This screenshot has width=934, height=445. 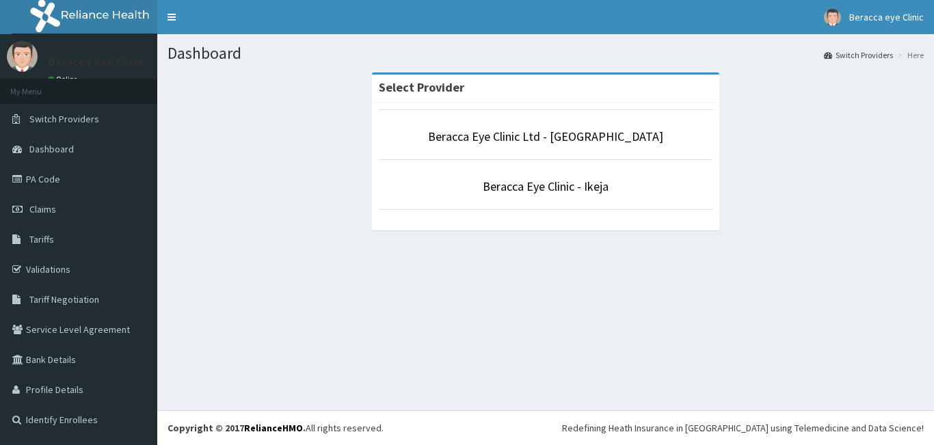 I want to click on strong: Select Provider, so click(x=421, y=87).